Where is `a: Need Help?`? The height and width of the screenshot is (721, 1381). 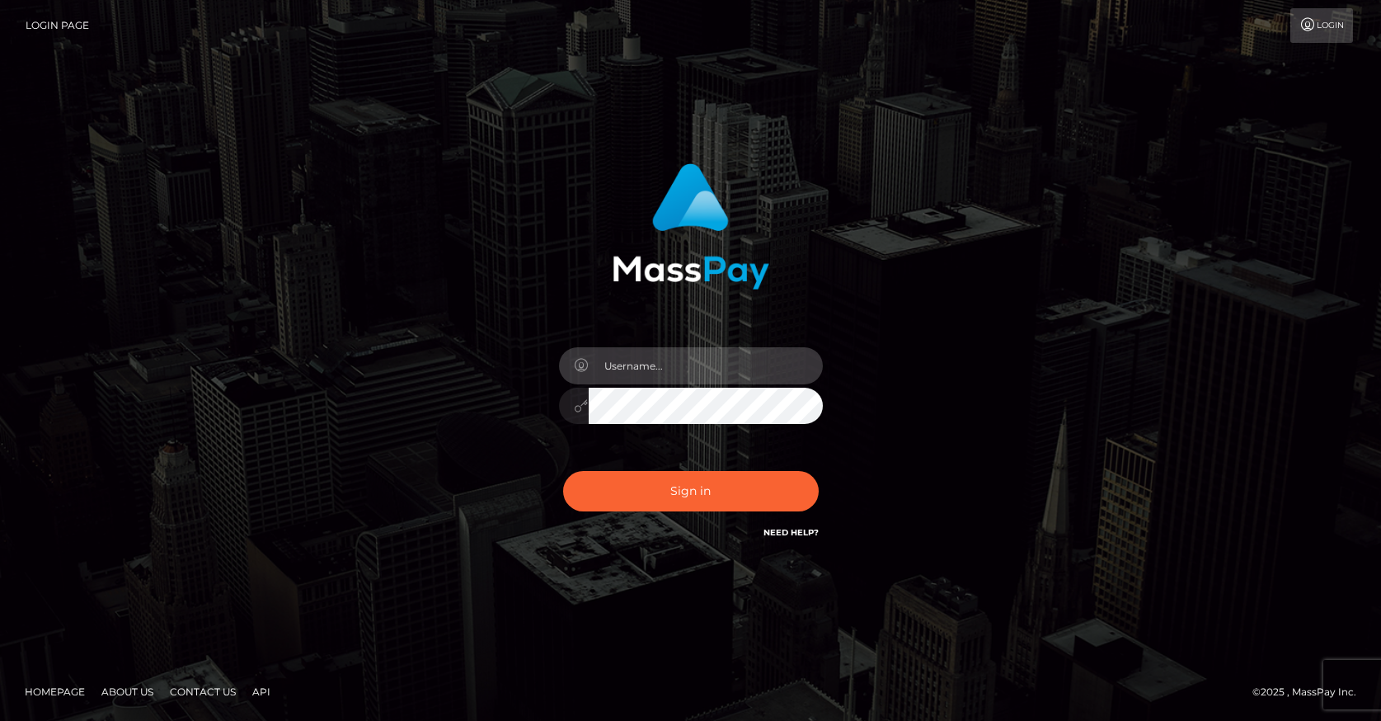
a: Need Help? is located at coordinates (791, 532).